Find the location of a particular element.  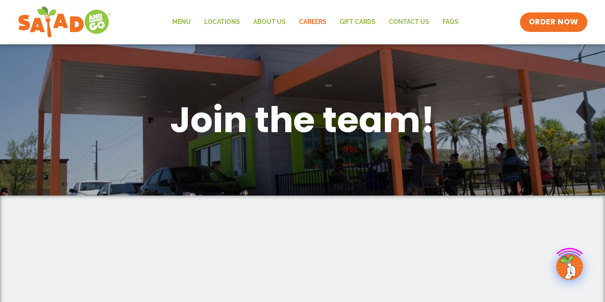

a: FAQs is located at coordinates (450, 22).